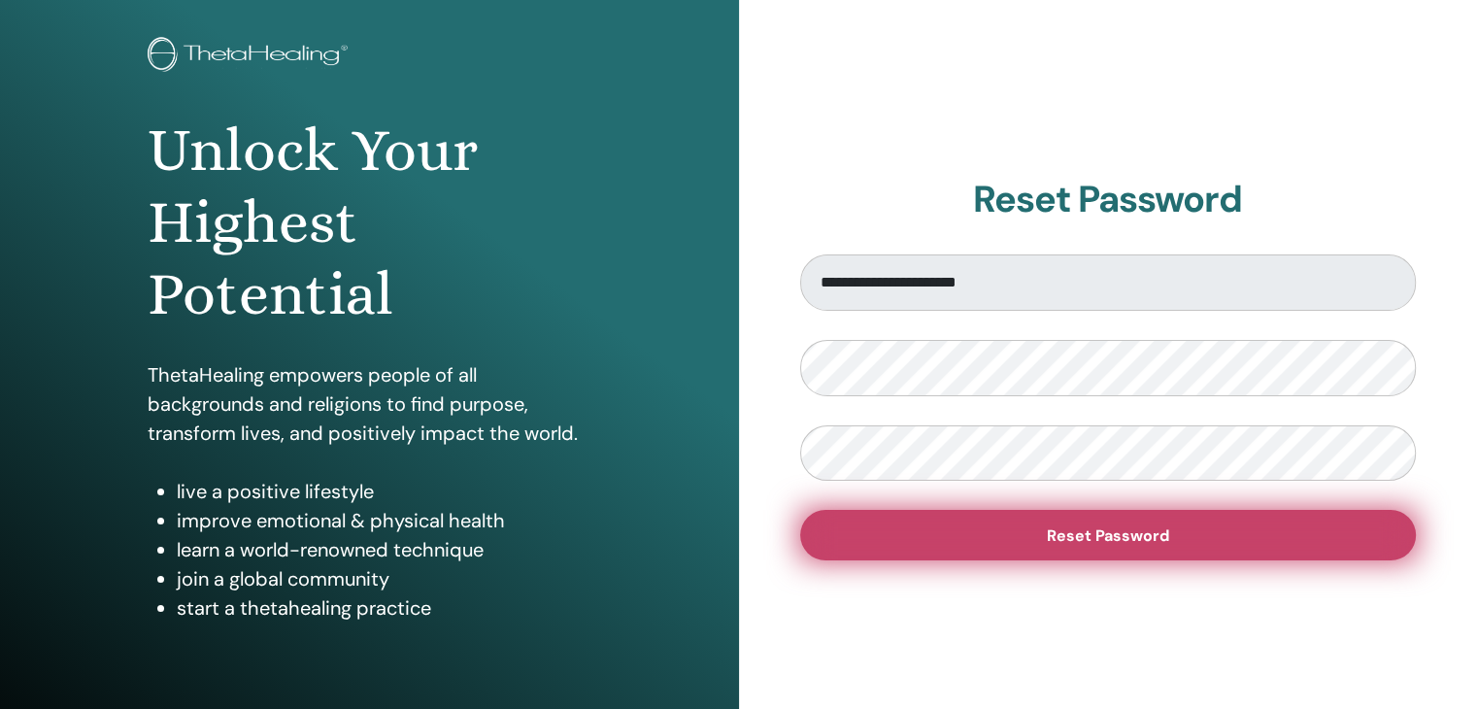 This screenshot has width=1477, height=709. Describe the element at coordinates (383, 608) in the screenshot. I see `li: start a thetahealing practice` at that location.